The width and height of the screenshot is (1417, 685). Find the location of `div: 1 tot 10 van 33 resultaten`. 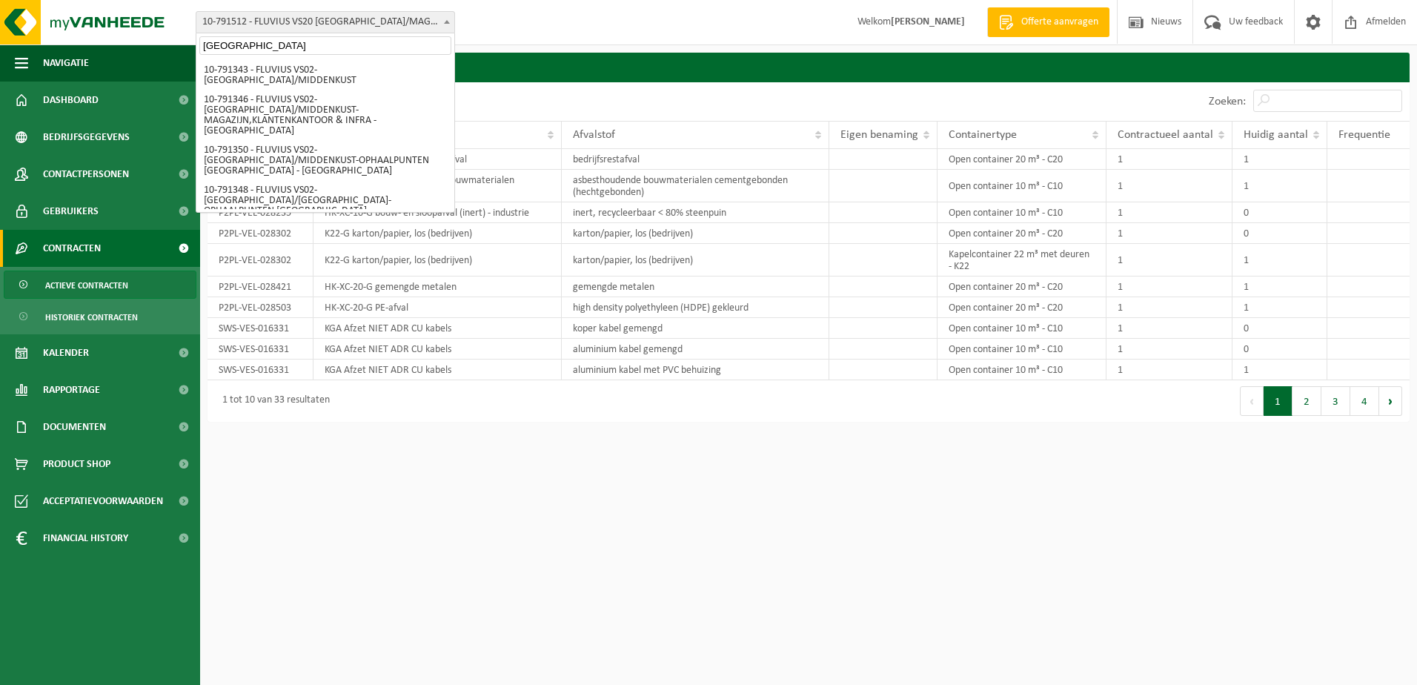

div: 1 tot 10 van 33 resultaten is located at coordinates (272, 401).